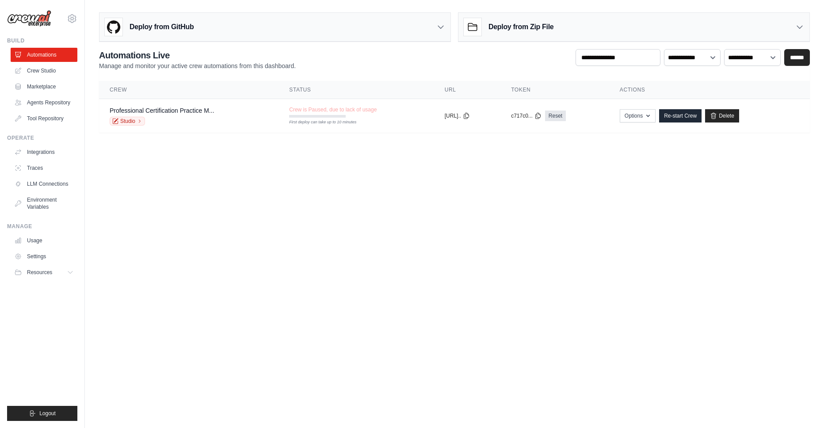 This screenshot has height=428, width=824. Describe the element at coordinates (39, 272) in the screenshot. I see `span: Resources` at that location.